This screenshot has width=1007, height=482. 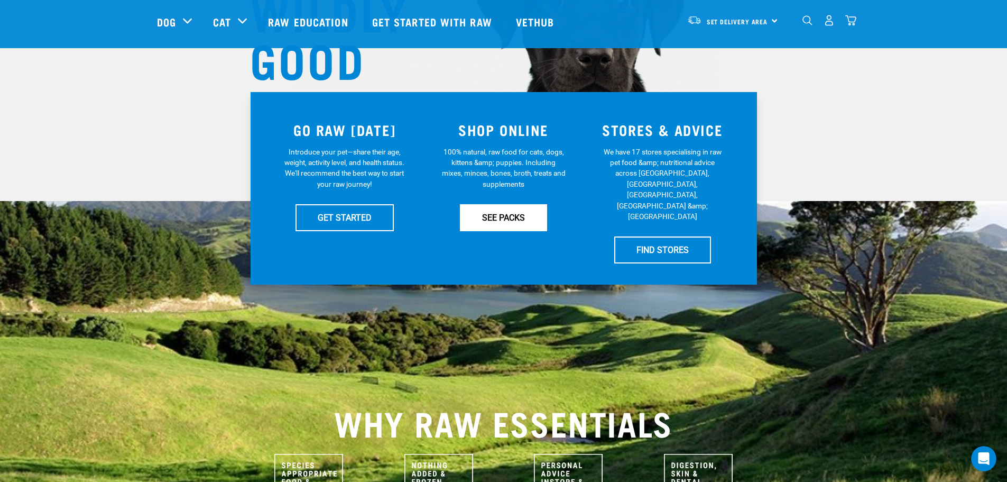 What do you see at coordinates (537, 22) in the screenshot?
I see `a: Vethub` at bounding box center [537, 22].